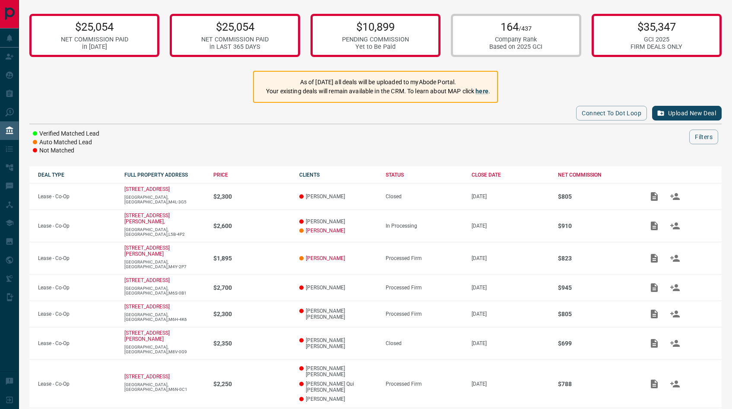  Describe the element at coordinates (338, 175) in the screenshot. I see `div: CLIENTS` at that location.